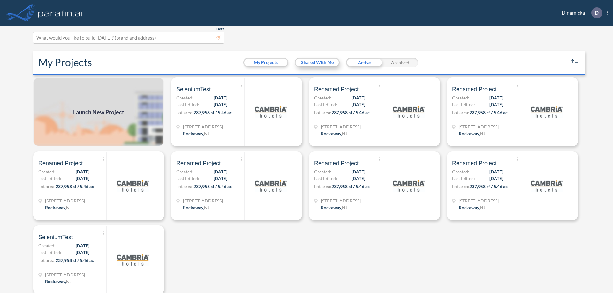  I want to click on a: Launch New Project, so click(99, 112).